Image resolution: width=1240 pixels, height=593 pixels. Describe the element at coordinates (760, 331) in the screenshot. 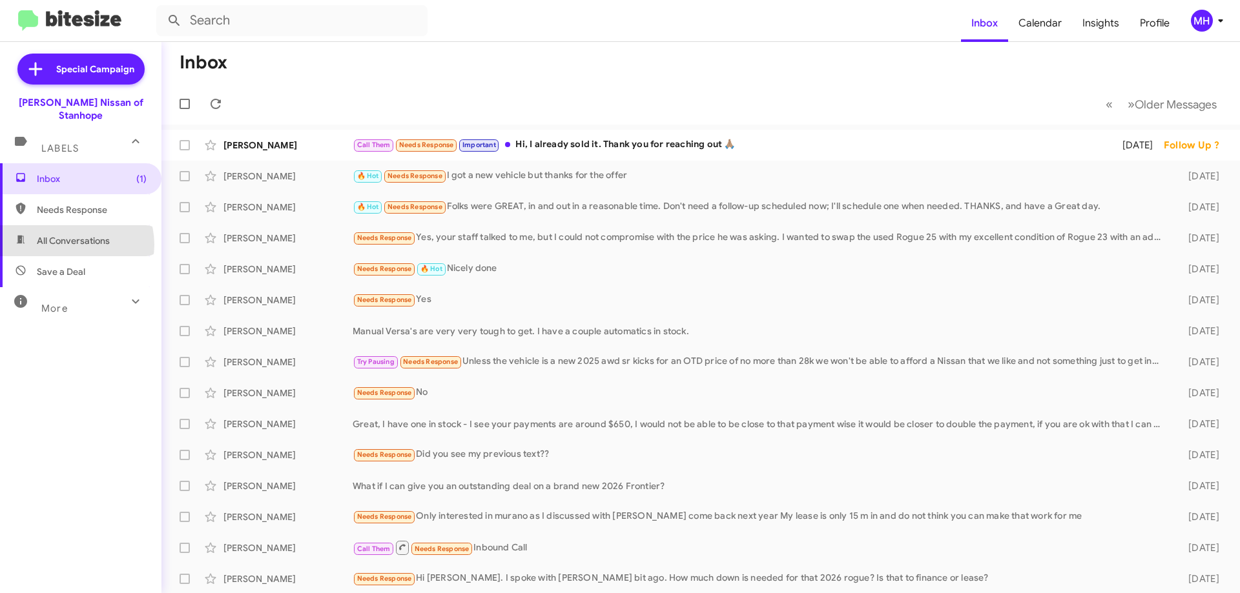

I see `div: Manual Versa's are very very tough to get. I have a couple automatics in stock.` at that location.